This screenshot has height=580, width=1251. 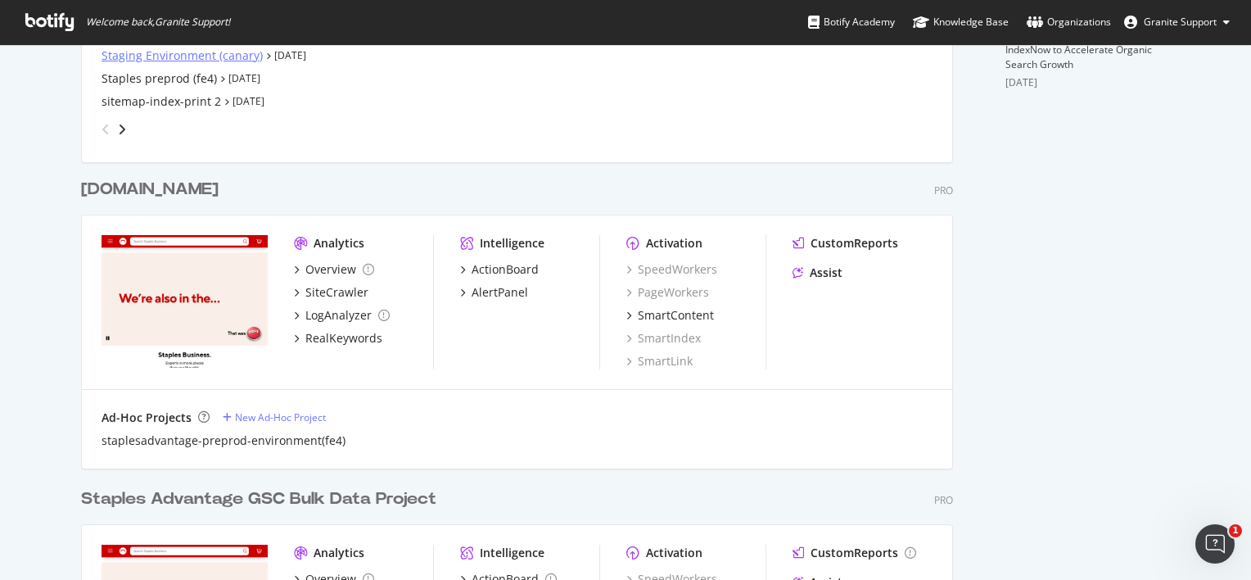 What do you see at coordinates (671, 269) in the screenshot?
I see `a: SpeedWorkers` at bounding box center [671, 269].